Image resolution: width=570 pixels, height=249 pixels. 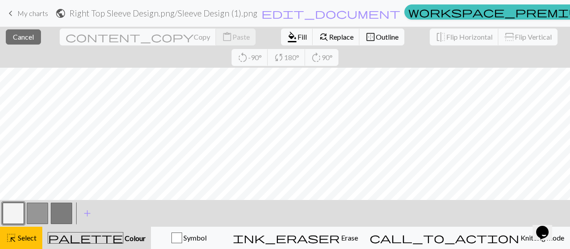 I want to click on button: Flip Horizontal, so click(x=464, y=37).